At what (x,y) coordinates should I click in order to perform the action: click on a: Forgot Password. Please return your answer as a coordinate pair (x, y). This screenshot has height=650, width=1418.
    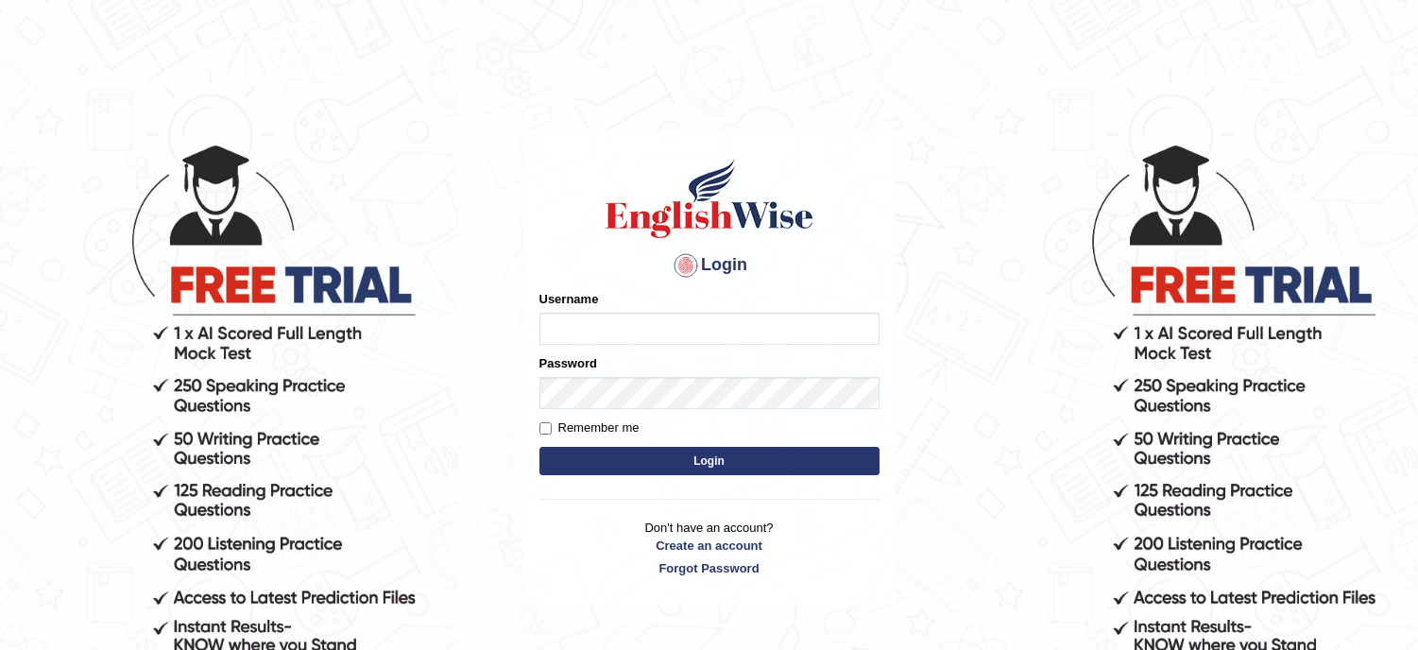
    Looking at the image, I should click on (710, 568).